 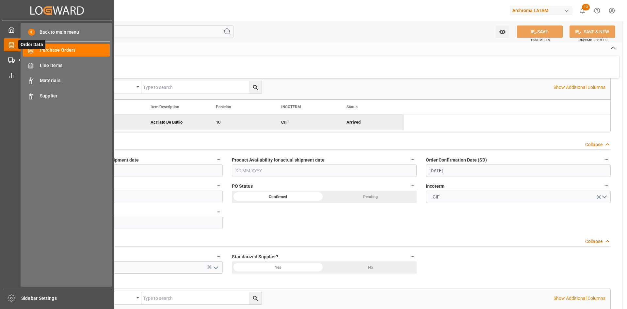 I want to click on button: Incoterm, so click(x=607, y=186).